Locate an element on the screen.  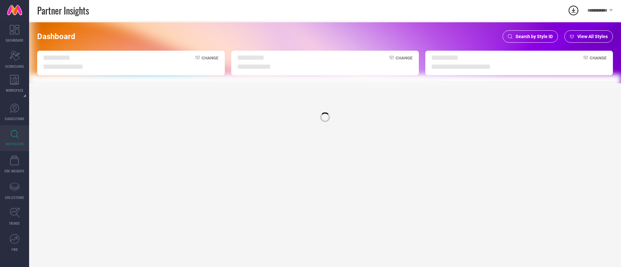
span: SCORECARDS is located at coordinates (15, 66).